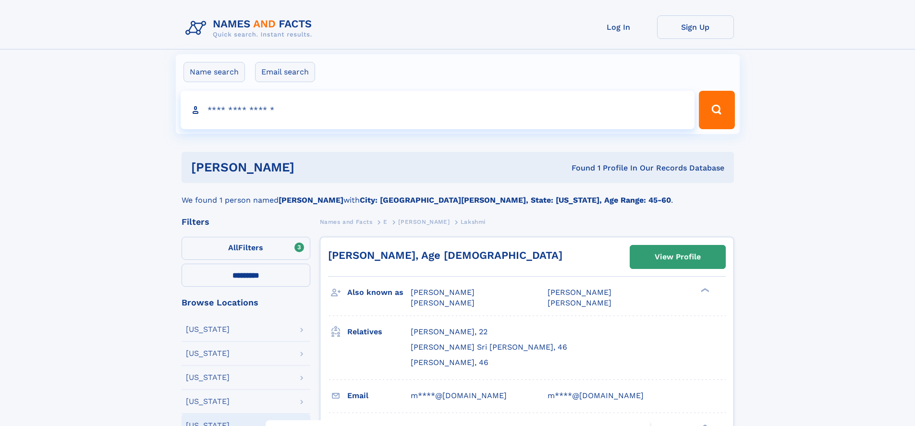 The height and width of the screenshot is (426, 915). Describe the element at coordinates (385, 222) in the screenshot. I see `span: E` at that location.